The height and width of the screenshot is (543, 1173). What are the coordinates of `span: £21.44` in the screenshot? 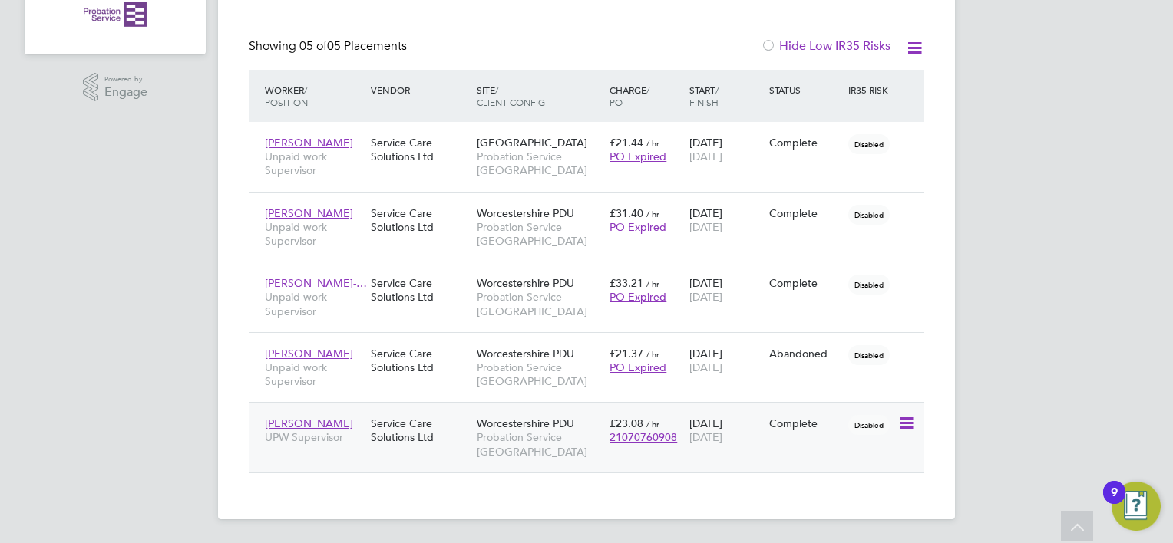 It's located at (626, 143).